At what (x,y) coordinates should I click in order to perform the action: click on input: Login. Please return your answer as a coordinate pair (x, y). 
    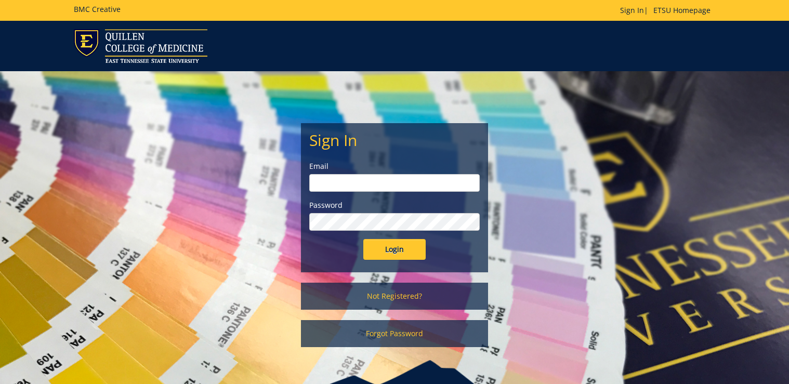
    Looking at the image, I should click on (395, 250).